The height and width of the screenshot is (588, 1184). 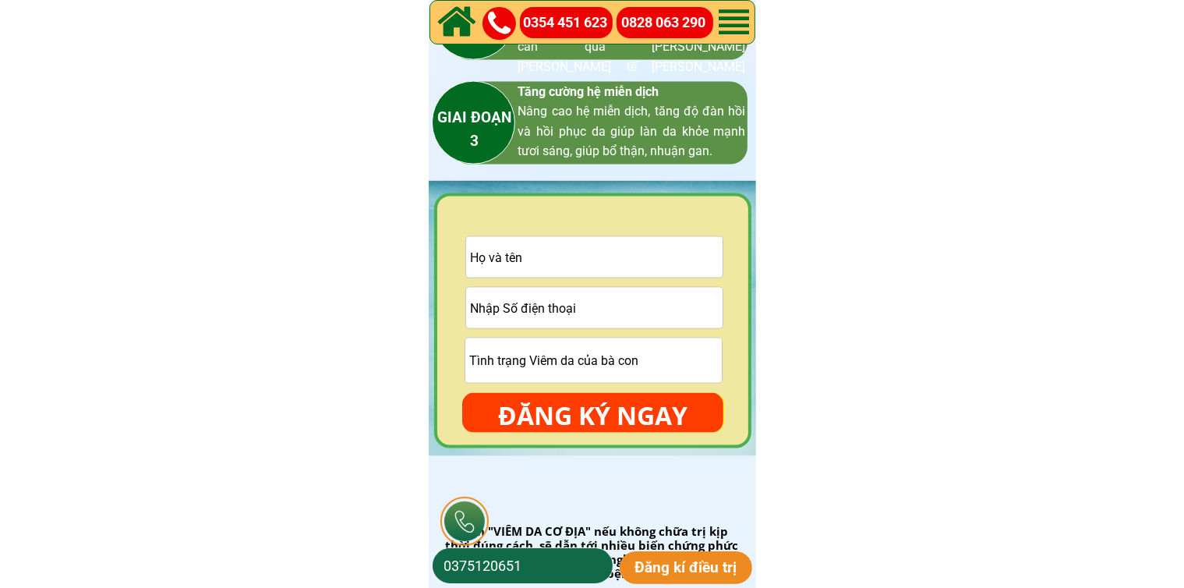 I want to click on input: Tình trạng Viêm da của bà con, so click(x=593, y=360).